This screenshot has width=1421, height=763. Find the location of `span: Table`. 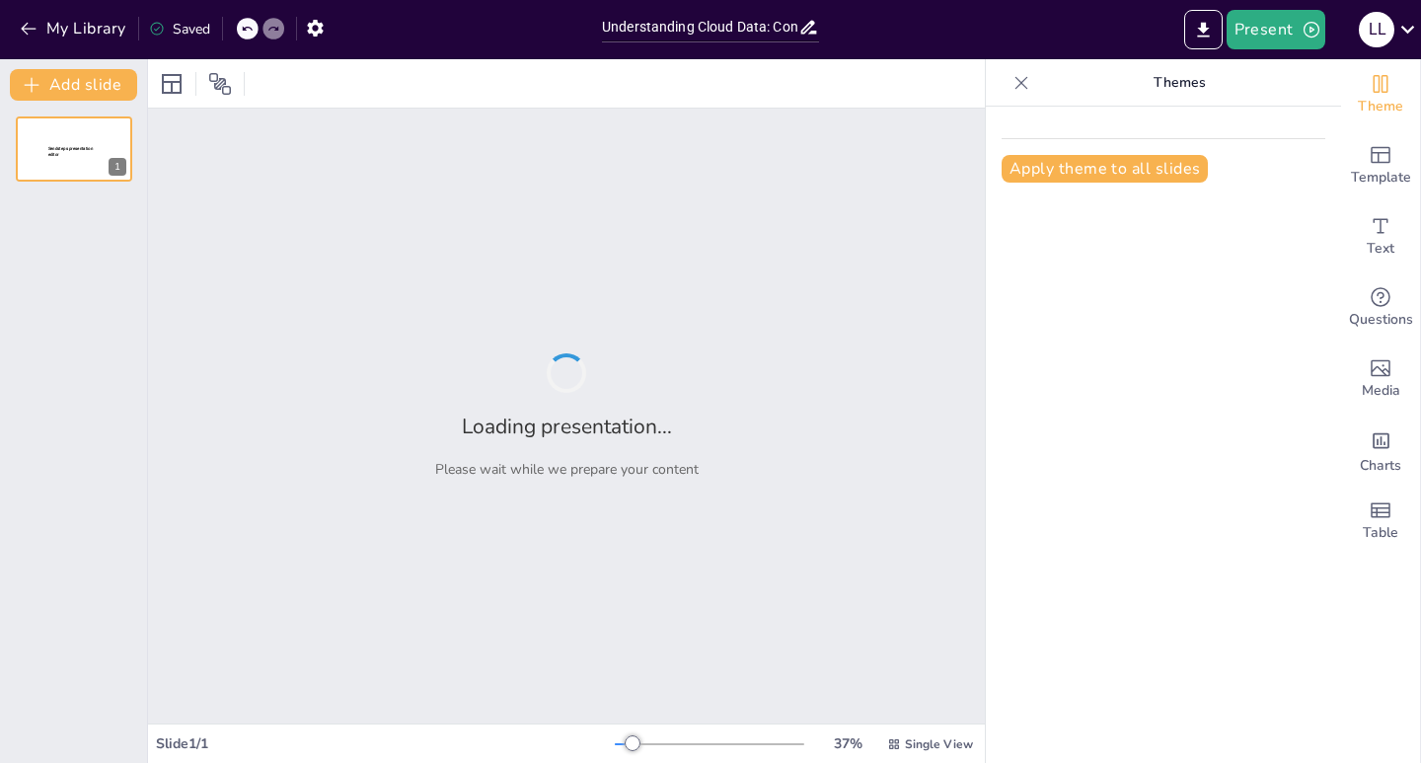

span: Table is located at coordinates (1381, 533).